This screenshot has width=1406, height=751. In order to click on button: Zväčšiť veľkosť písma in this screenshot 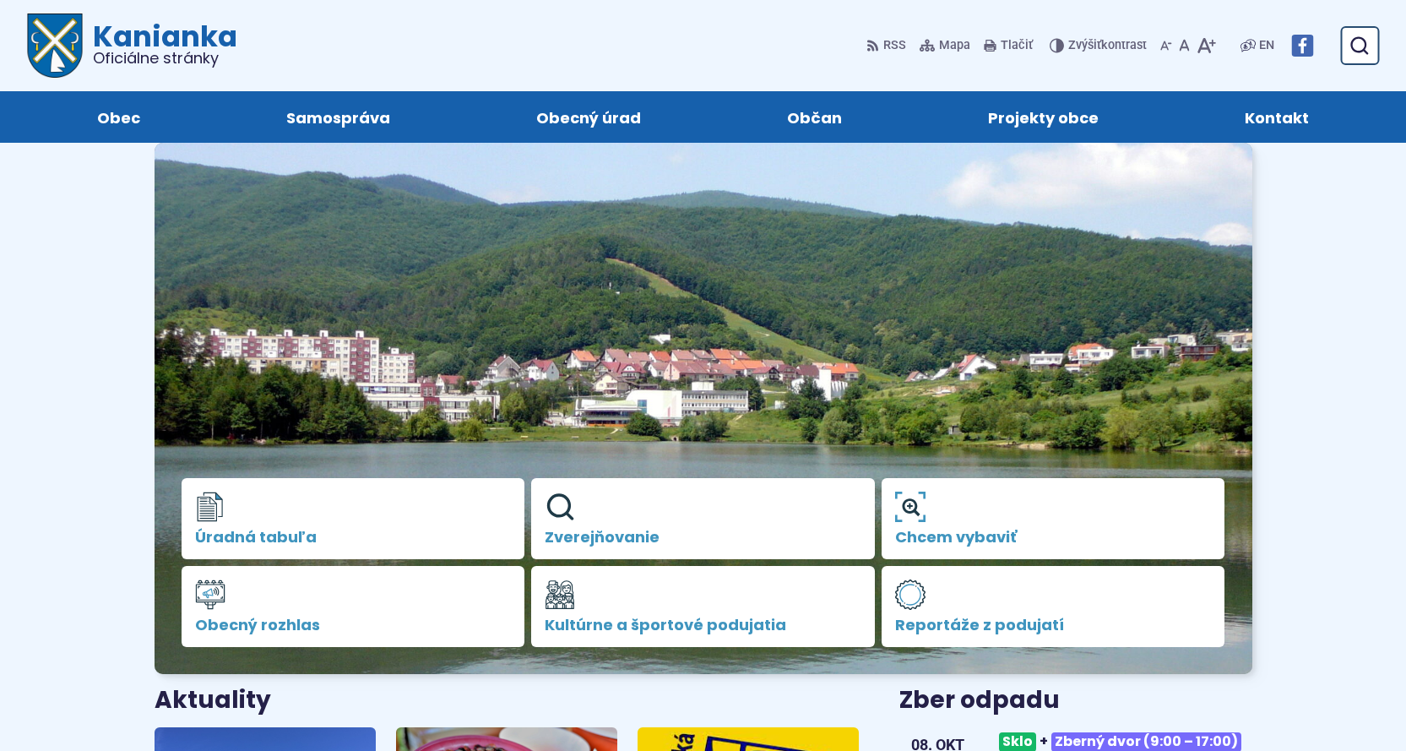, I will do `click(1206, 46)`.